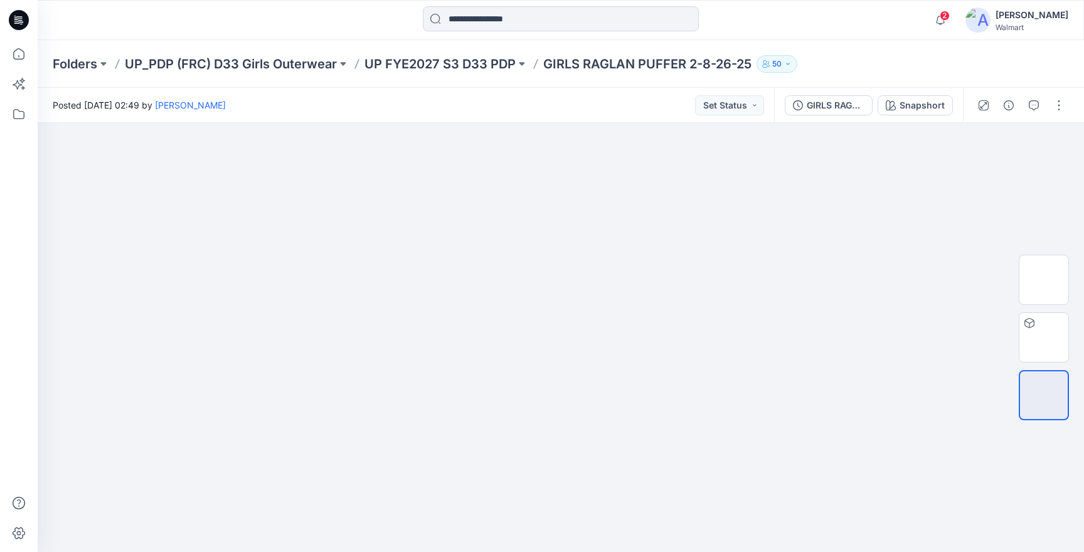  What do you see at coordinates (231, 64) in the screenshot?
I see `a: UP_PDP (FRC) D33 Girls Outerwear` at bounding box center [231, 64].